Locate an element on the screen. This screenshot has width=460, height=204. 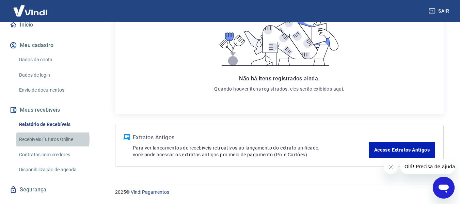
p: Extratos Antigos is located at coordinates (251, 138).